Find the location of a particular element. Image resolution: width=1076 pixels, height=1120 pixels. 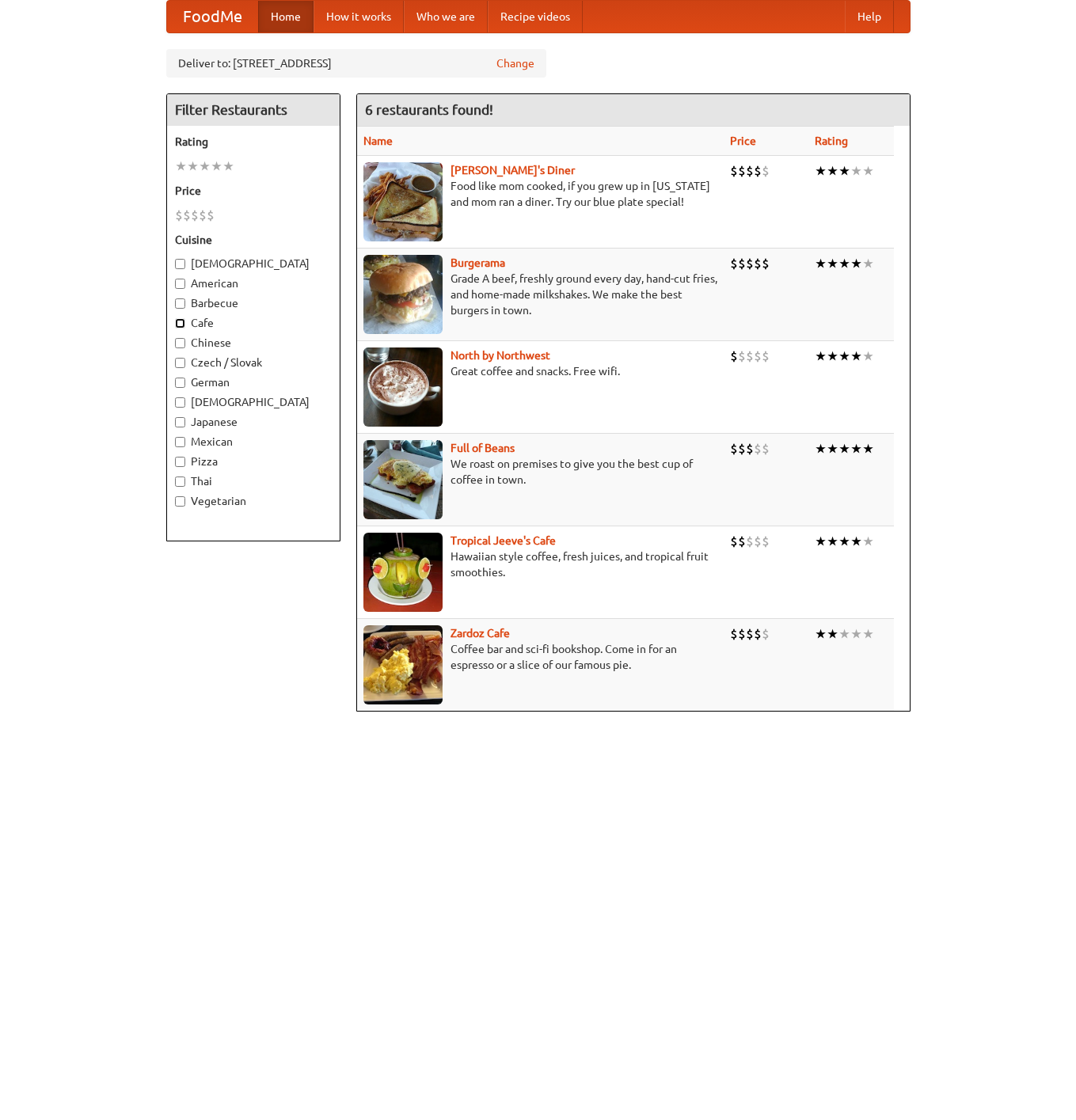

label: Barbecue is located at coordinates (254, 303).